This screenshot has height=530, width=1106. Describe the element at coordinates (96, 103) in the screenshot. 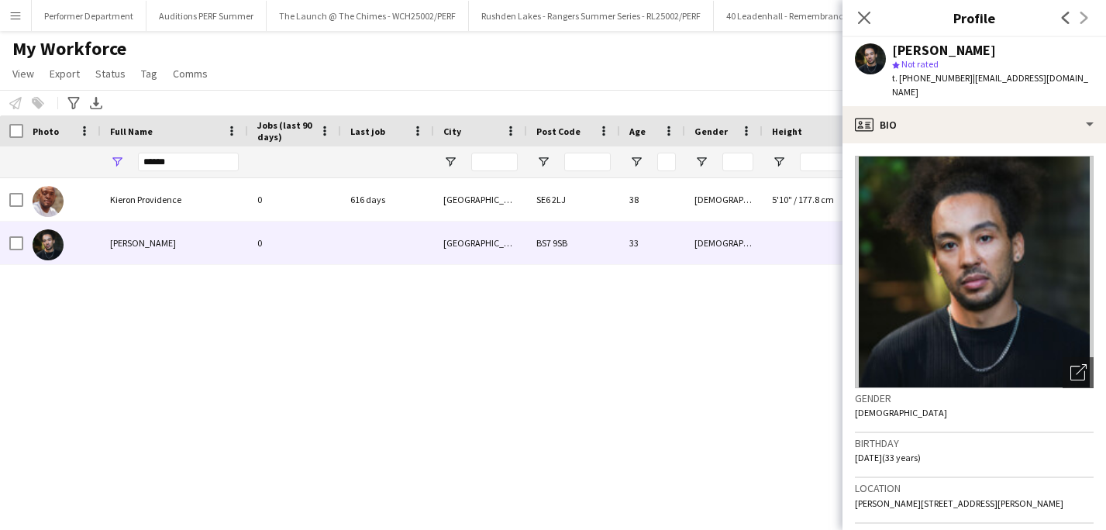

I see `app-action-btn: Export XLSX` at that location.